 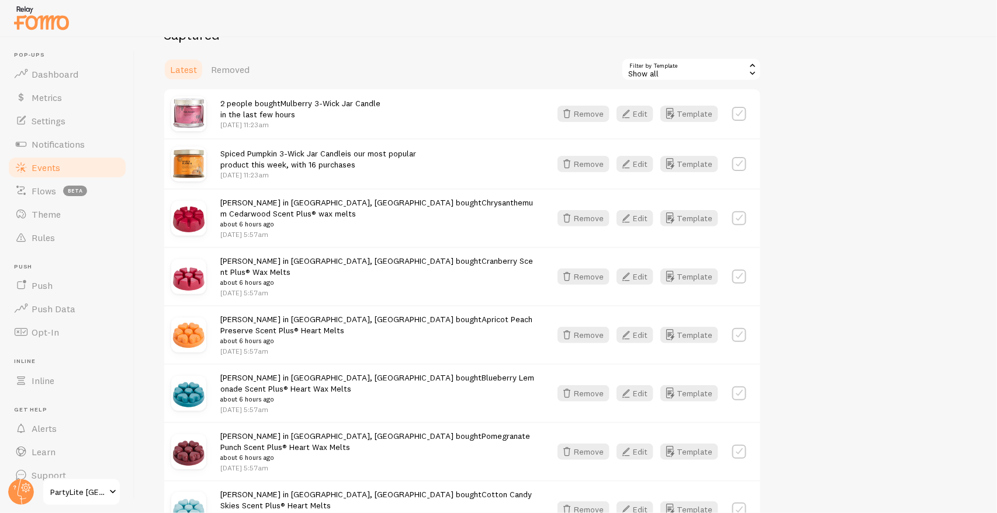 I want to click on a: Blueberry Lemonade Scent Plus® Heart Wax Melts, so click(x=377, y=383).